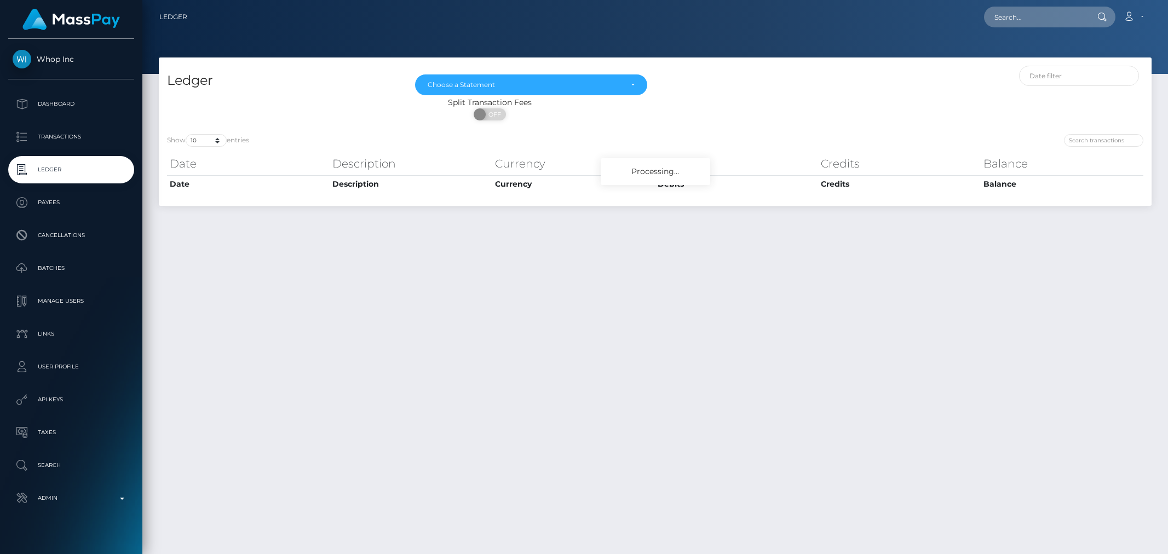 Image resolution: width=1168 pixels, height=554 pixels. I want to click on a: Search, so click(71, 466).